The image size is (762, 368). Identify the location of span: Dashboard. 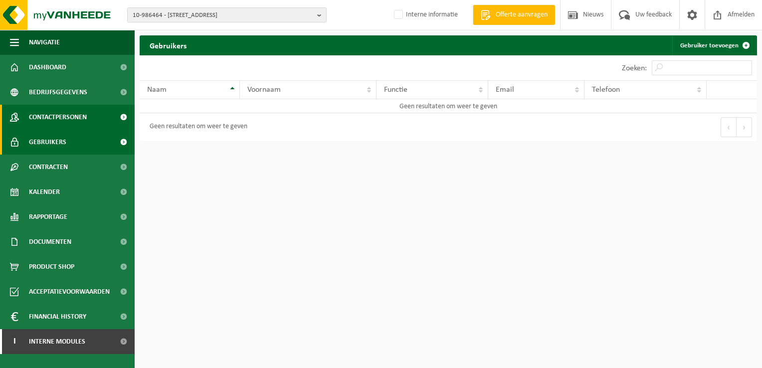
(47, 67).